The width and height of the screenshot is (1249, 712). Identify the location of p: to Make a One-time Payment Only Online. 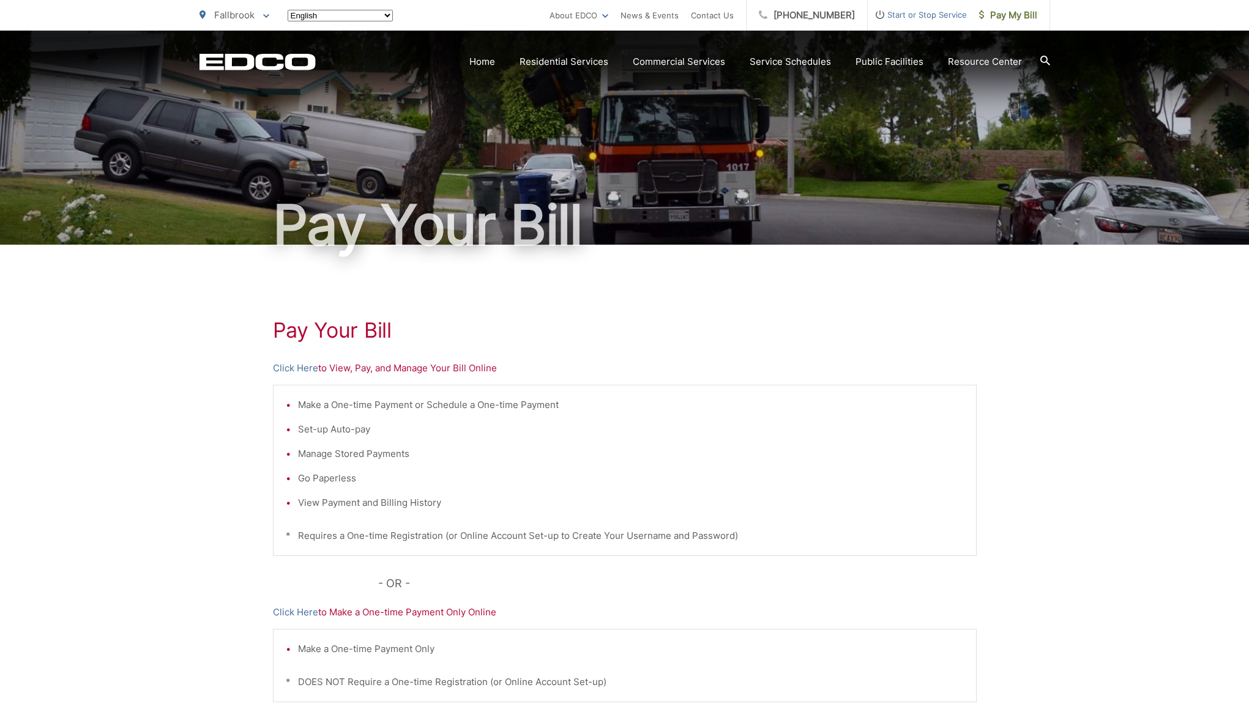
(625, 613).